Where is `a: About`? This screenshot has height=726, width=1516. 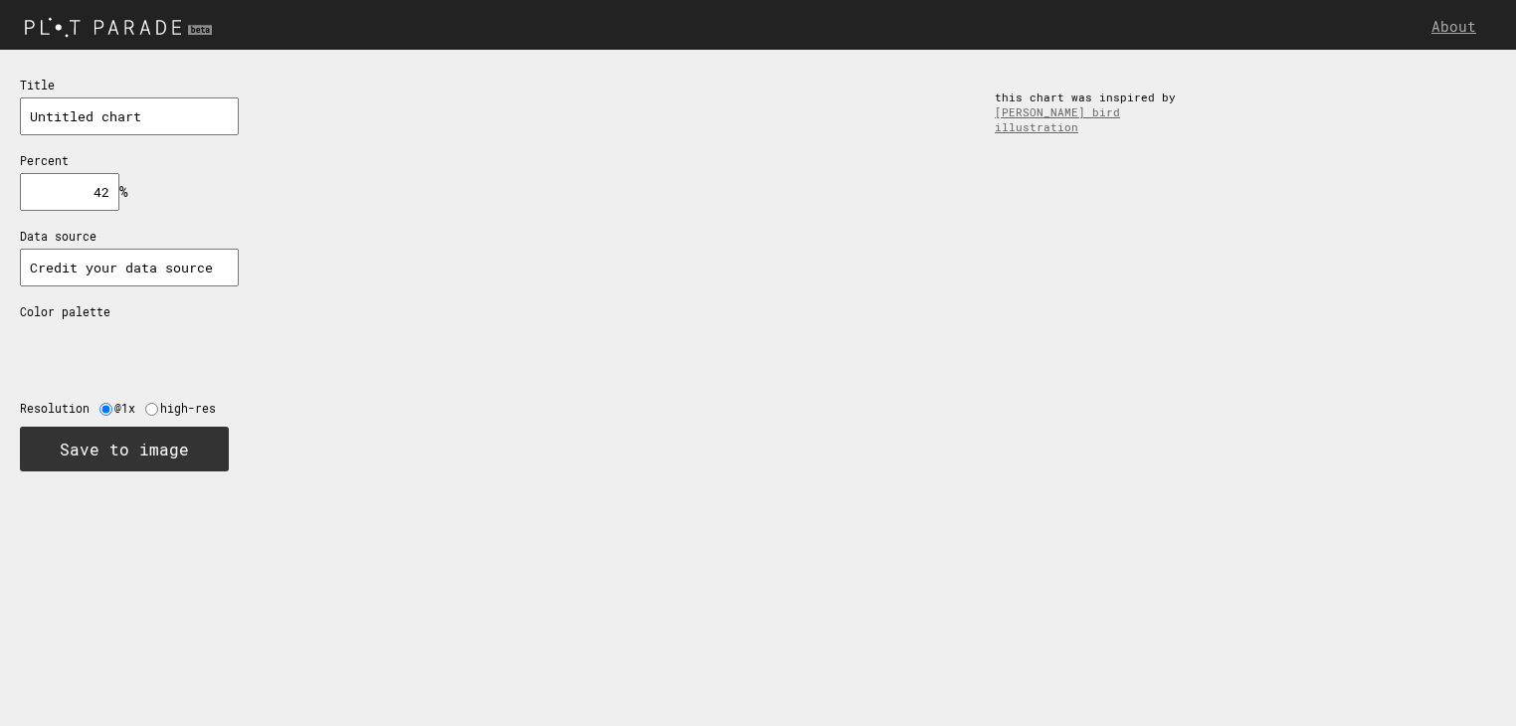 a: About is located at coordinates (1458, 26).